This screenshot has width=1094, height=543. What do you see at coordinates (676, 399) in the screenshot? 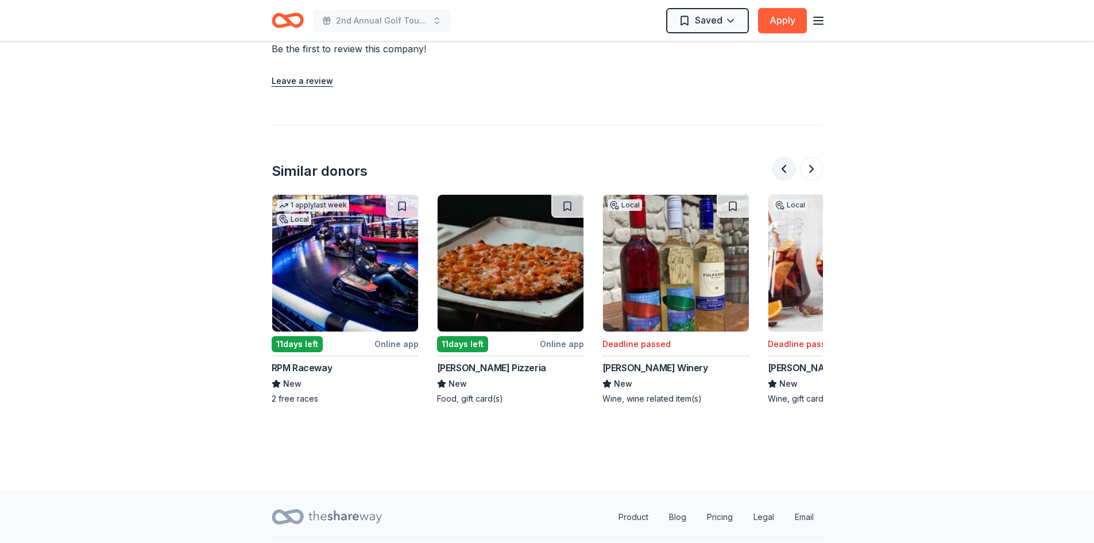
I see `div: Wine, wine related item(s)` at bounding box center [676, 399].